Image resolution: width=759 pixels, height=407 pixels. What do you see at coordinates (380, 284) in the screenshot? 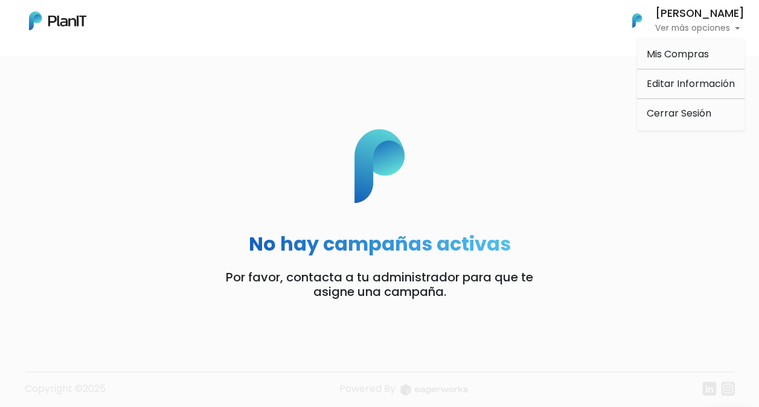
I see `p: Por favor, contacta a tu administrador para que te asigne una campaña.` at bounding box center [380, 284].